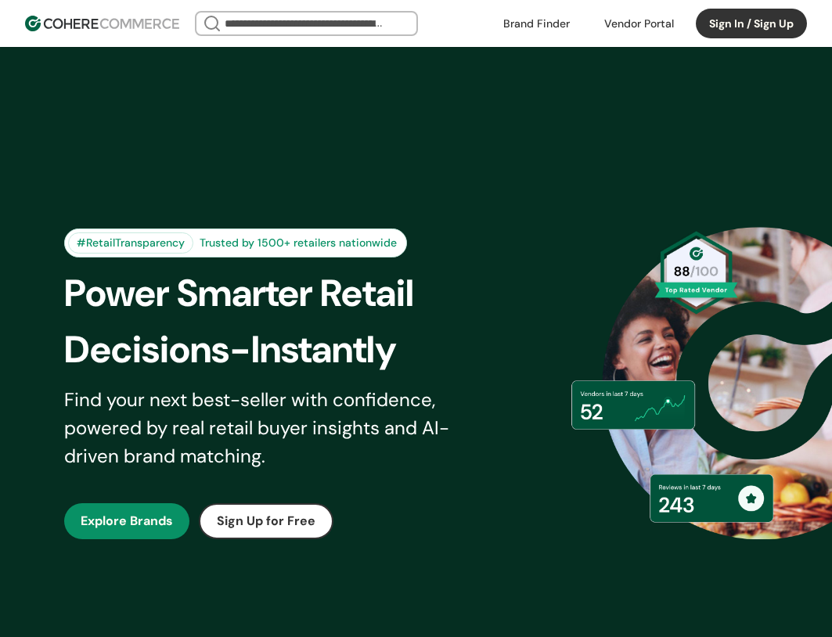 Image resolution: width=832 pixels, height=637 pixels. Describe the element at coordinates (278, 428) in the screenshot. I see `div: Find your next best-seller with confidence, powered by real retail buyer insights and AI-driven b...` at that location.